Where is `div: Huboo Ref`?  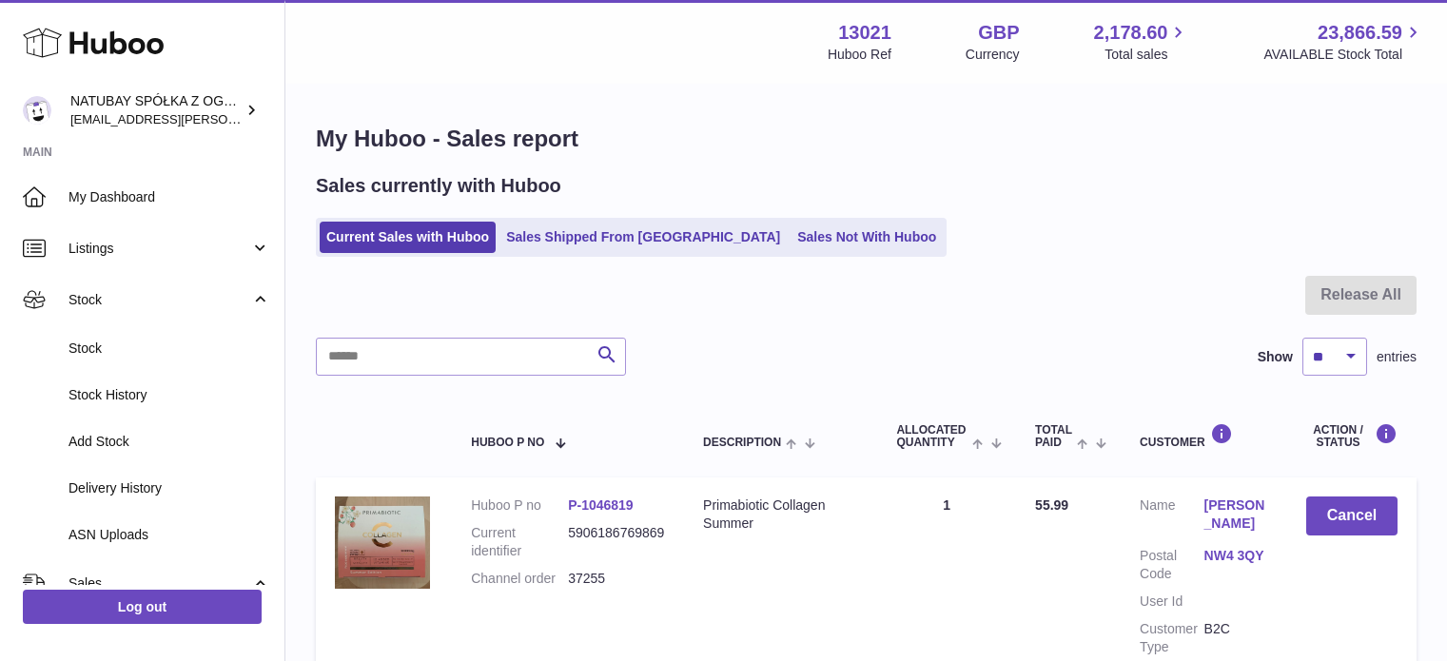 div: Huboo Ref is located at coordinates (859, 54).